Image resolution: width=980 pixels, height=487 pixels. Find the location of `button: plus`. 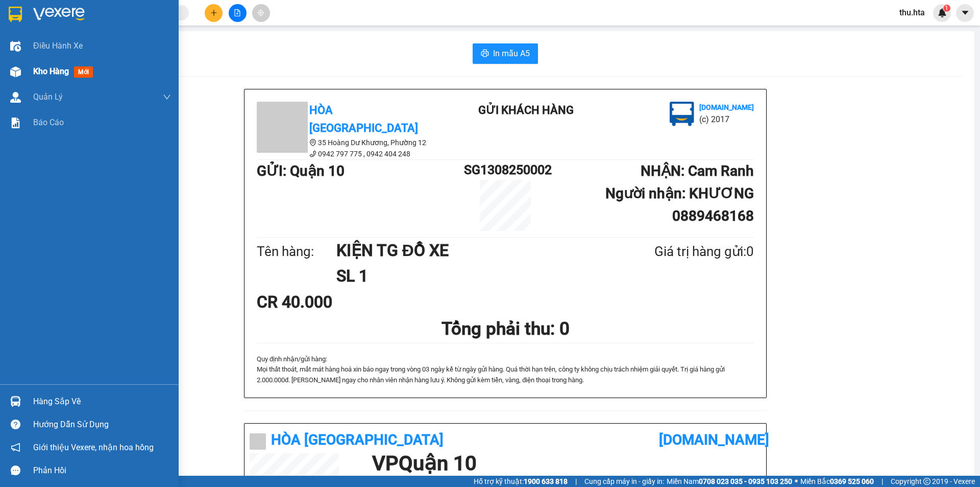

button: plus is located at coordinates (213, 13).